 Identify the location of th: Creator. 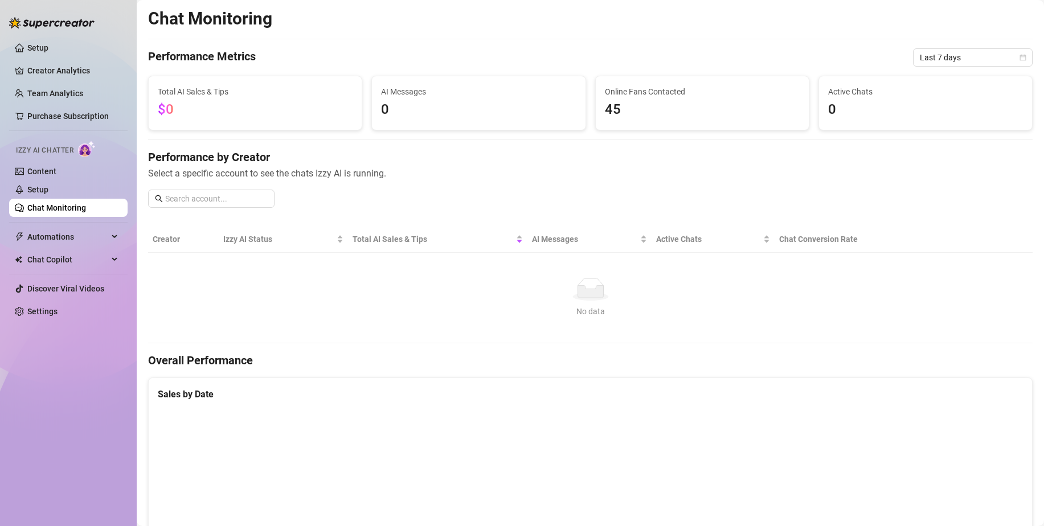
(183, 239).